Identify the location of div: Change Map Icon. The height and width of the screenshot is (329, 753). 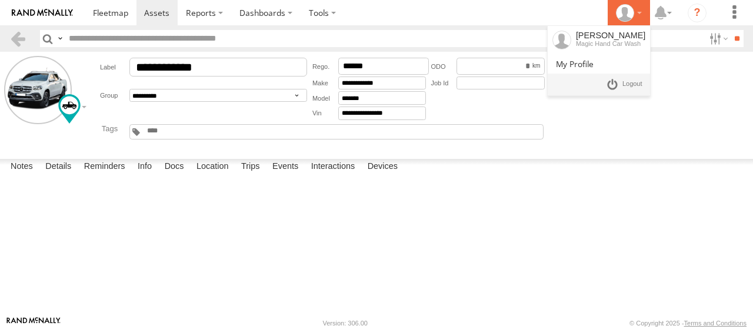
(69, 109).